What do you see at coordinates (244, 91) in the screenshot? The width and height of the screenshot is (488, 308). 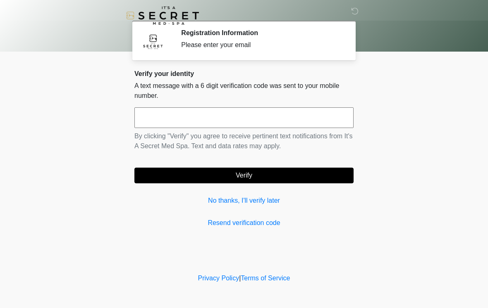 I see `p: A text message with a 6 digit verification code was sent to your mobile number.` at bounding box center [244, 91].